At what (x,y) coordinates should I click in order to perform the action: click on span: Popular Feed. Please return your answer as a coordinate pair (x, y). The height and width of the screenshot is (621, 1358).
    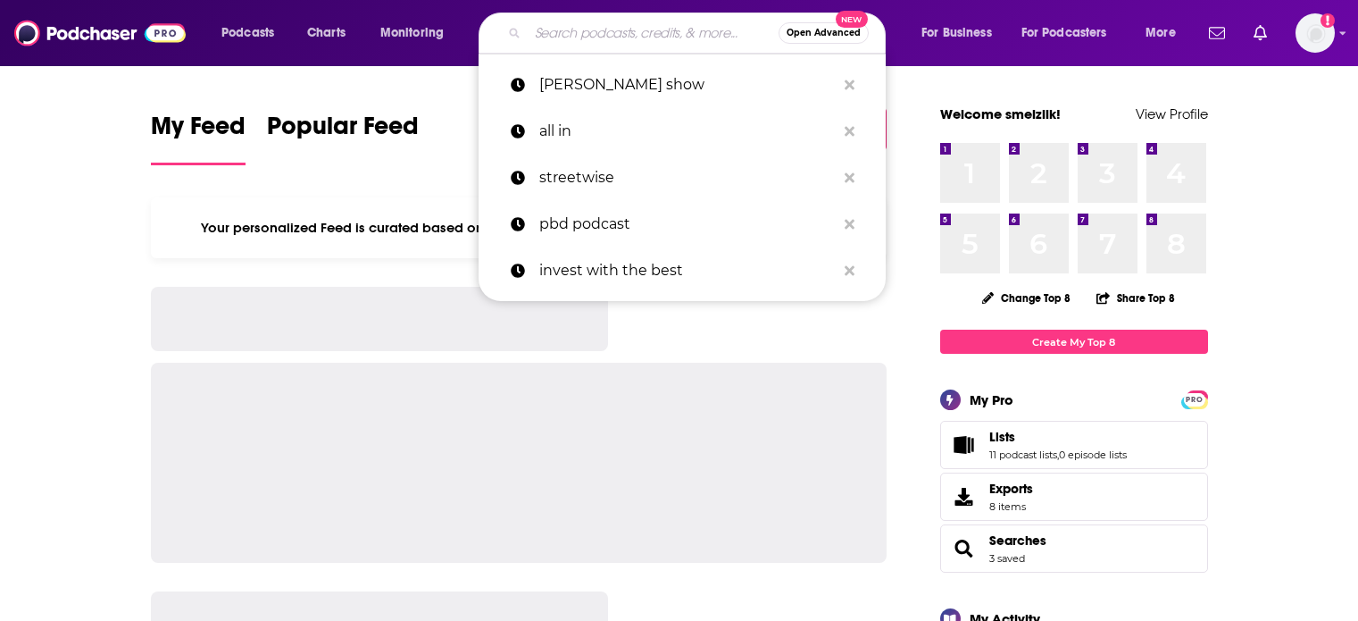
    Looking at the image, I should click on (343, 131).